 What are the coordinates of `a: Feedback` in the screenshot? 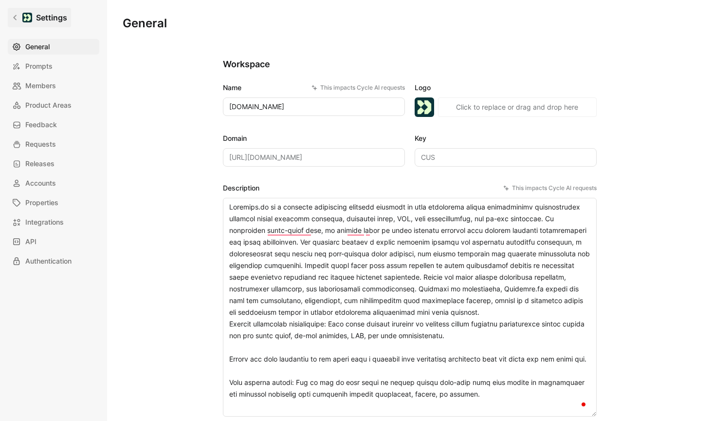 It's located at (54, 125).